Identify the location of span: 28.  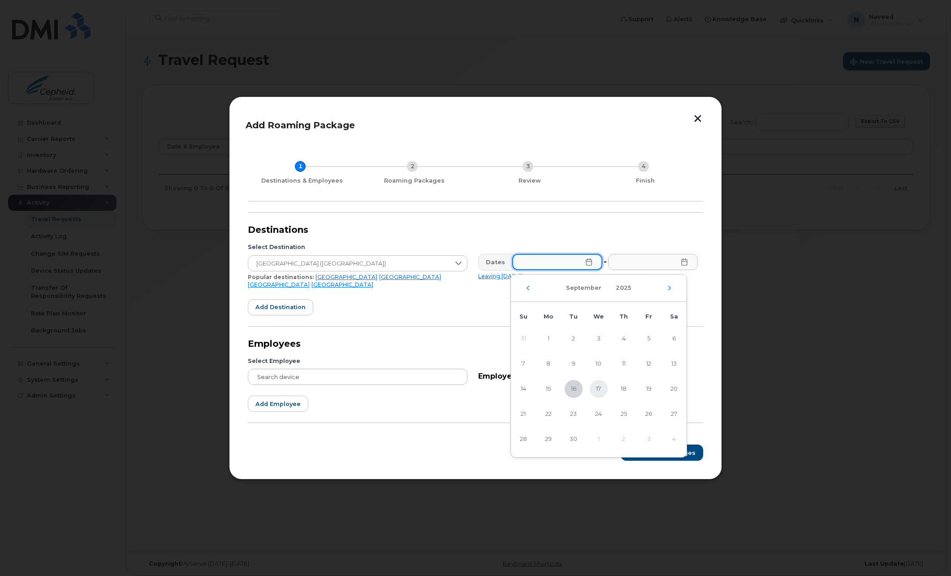
(524, 439).